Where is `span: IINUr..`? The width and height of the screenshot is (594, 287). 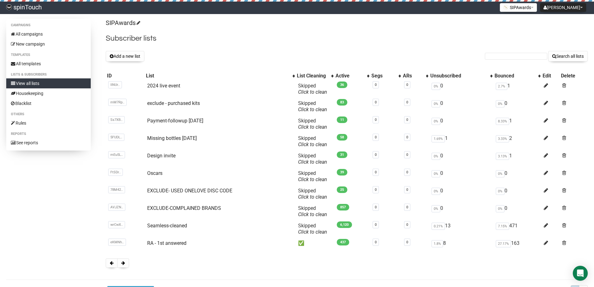 span: IINUr.. is located at coordinates (115, 84).